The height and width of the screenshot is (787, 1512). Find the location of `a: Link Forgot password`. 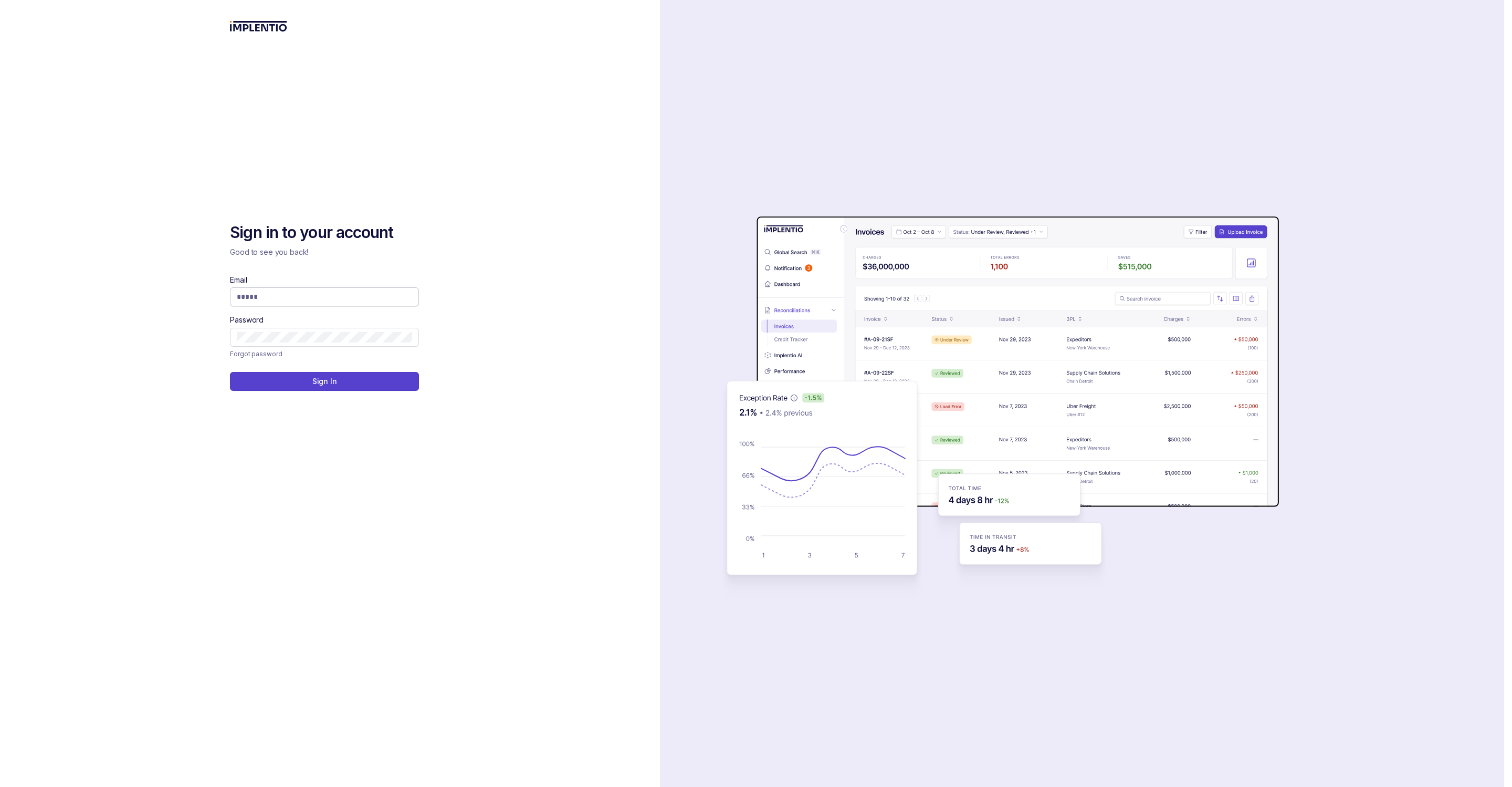

a: Link Forgot password is located at coordinates (255, 354).